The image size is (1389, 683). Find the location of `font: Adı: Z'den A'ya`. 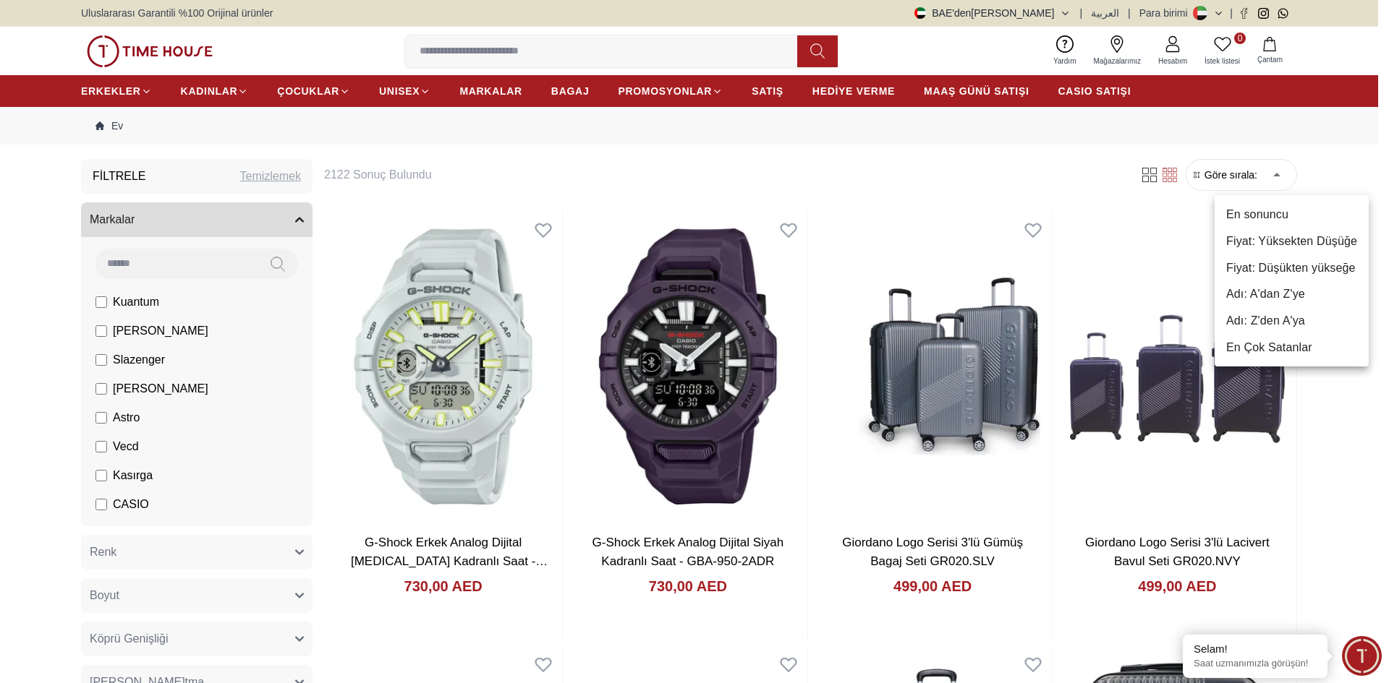

font: Adı: Z'den A'ya is located at coordinates (1265, 320).